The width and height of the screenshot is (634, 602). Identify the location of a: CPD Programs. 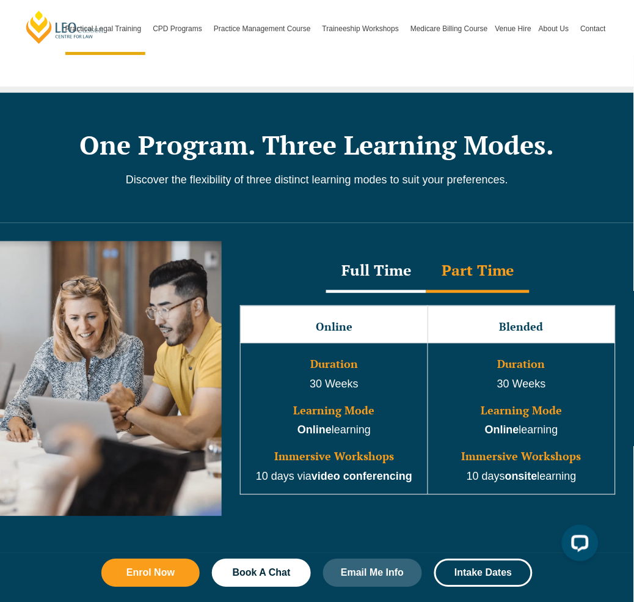
(180, 29).